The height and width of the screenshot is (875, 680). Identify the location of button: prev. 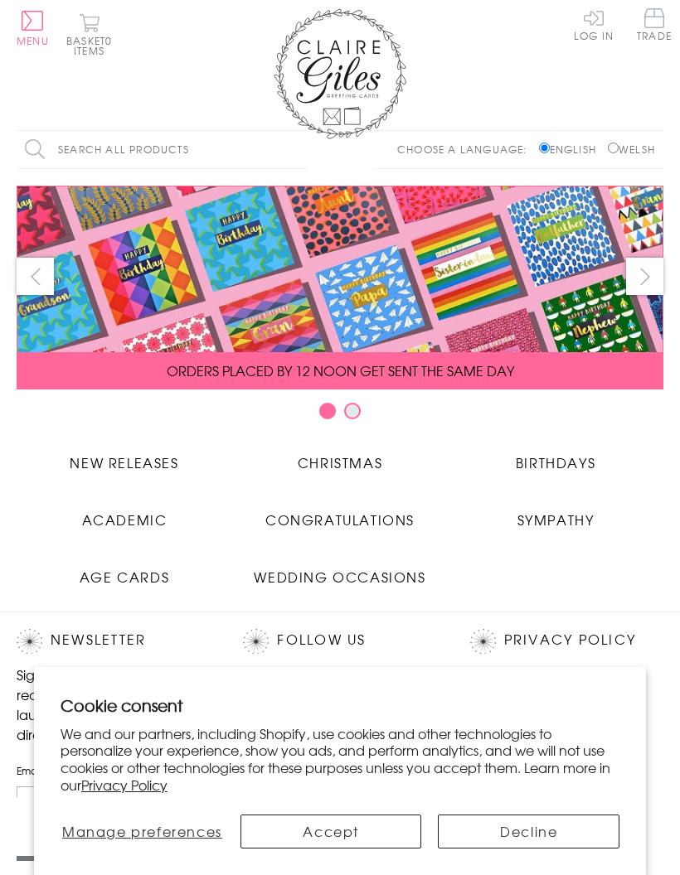
(35, 276).